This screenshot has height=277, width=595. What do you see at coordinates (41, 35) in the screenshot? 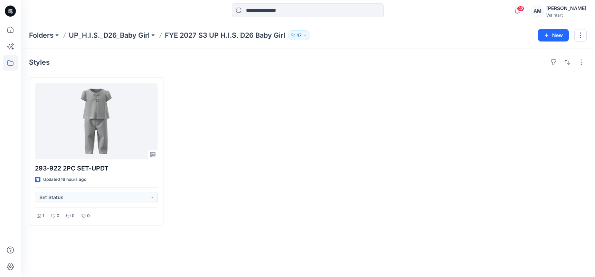
I see `a: Folders` at bounding box center [41, 35].